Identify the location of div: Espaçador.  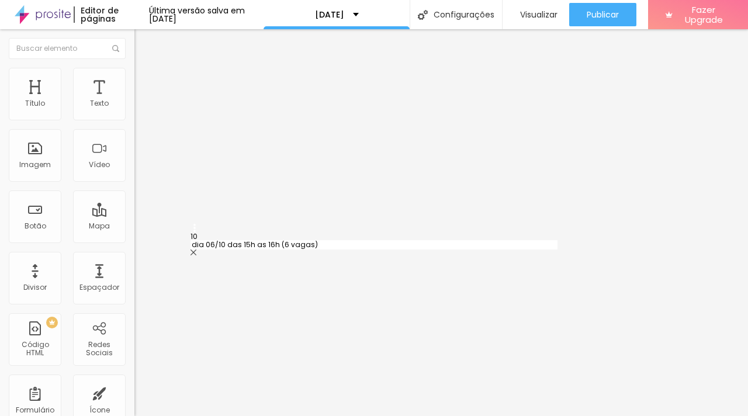
(99, 287).